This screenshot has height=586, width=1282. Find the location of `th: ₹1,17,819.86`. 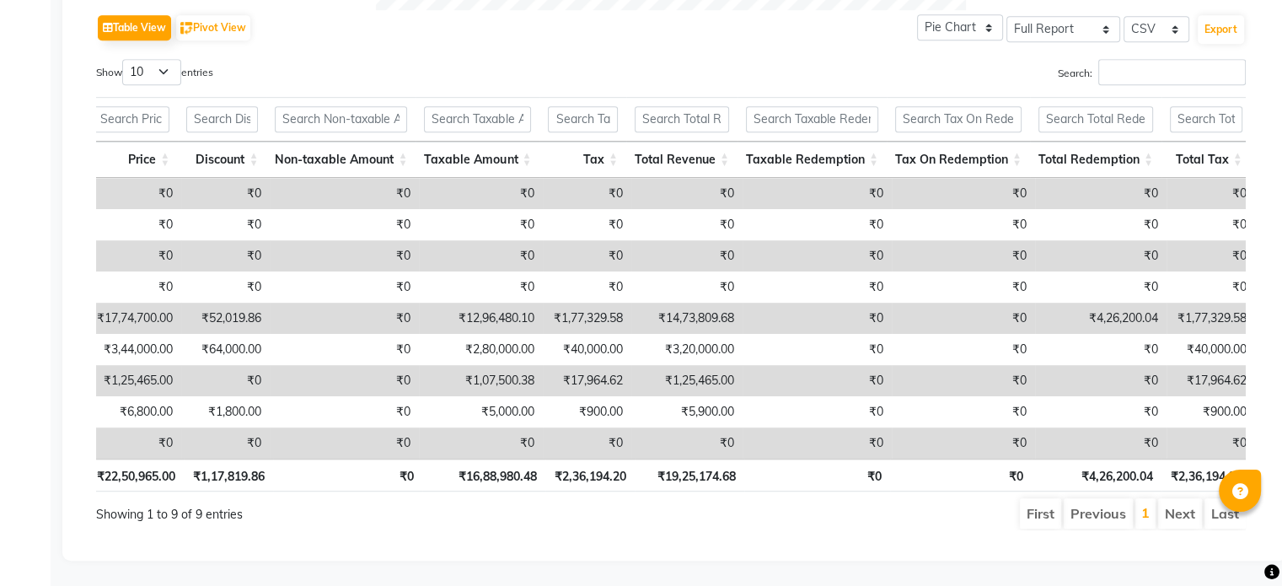

th: ₹1,17,819.86 is located at coordinates (228, 474).